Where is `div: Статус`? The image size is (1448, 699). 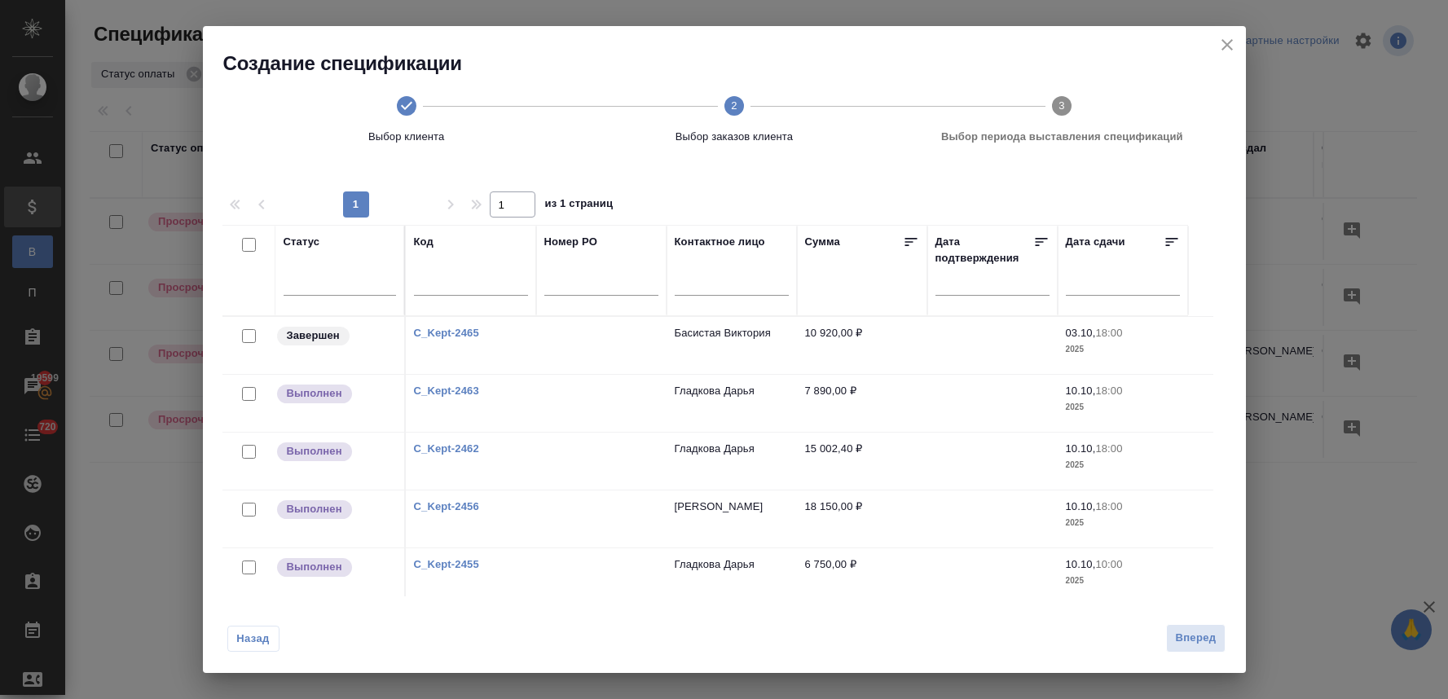
div: Статус is located at coordinates (301, 242).